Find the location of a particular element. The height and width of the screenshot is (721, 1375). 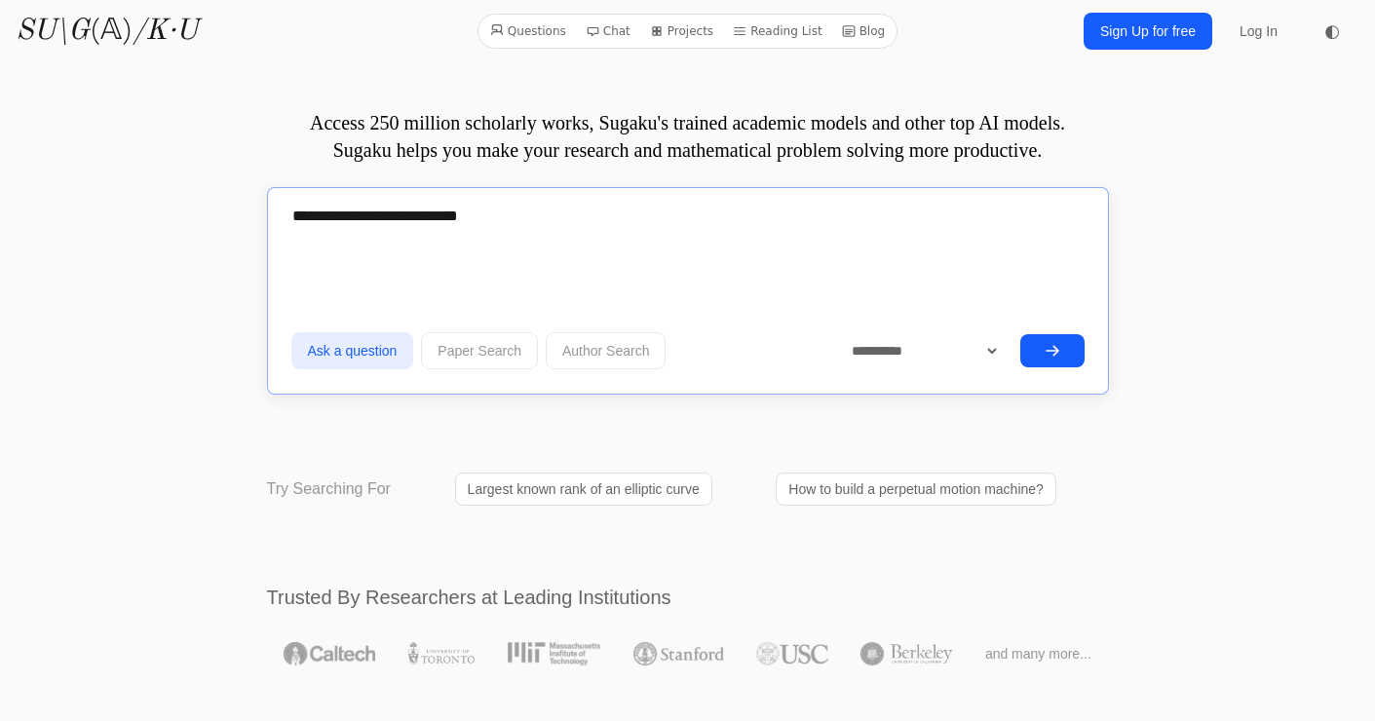

p: Access 250 million scholarly works, Sugaku's trained academic models and other top AI models. Sug... is located at coordinates (688, 136).